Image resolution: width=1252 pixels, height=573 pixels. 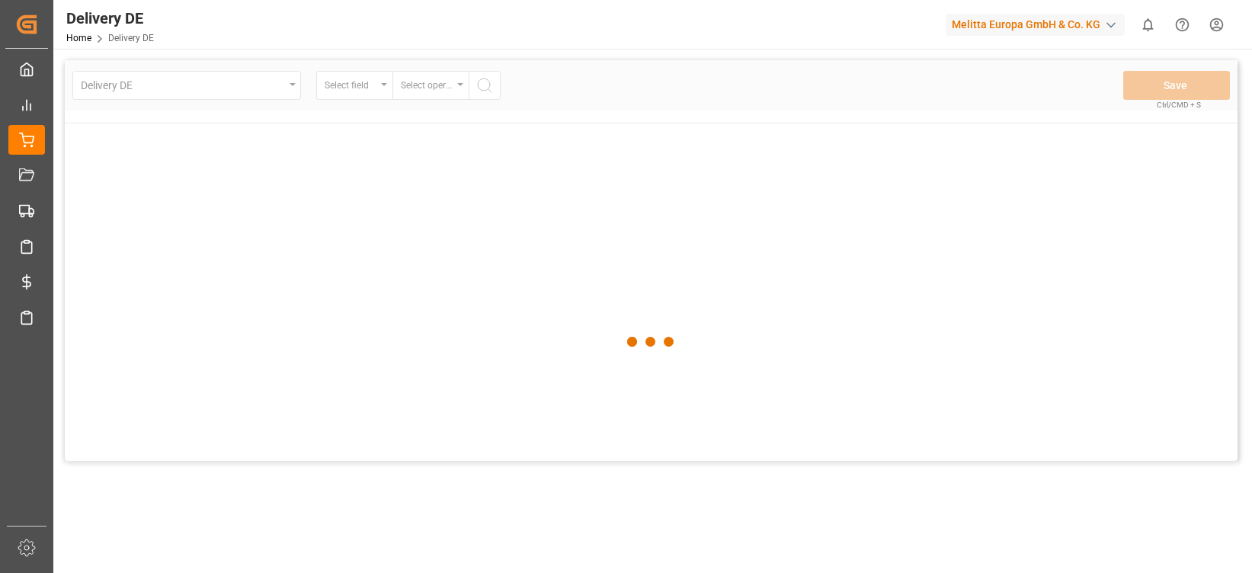 What do you see at coordinates (1038, 24) in the screenshot?
I see `button: Melitta Europa GmbH & Co. KG` at bounding box center [1038, 24].